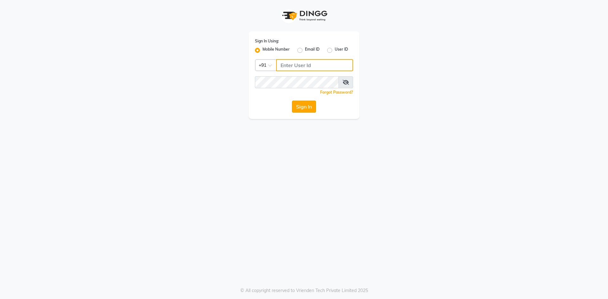 The width and height of the screenshot is (608, 299). Describe the element at coordinates (312, 50) in the screenshot. I see `label: Email ID` at that location.